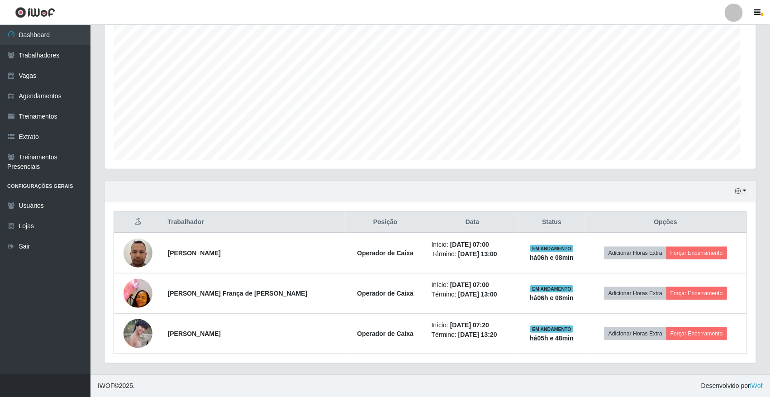 The height and width of the screenshot is (397, 770). Describe the element at coordinates (116, 385) in the screenshot. I see `span: © 2025 .` at that location.